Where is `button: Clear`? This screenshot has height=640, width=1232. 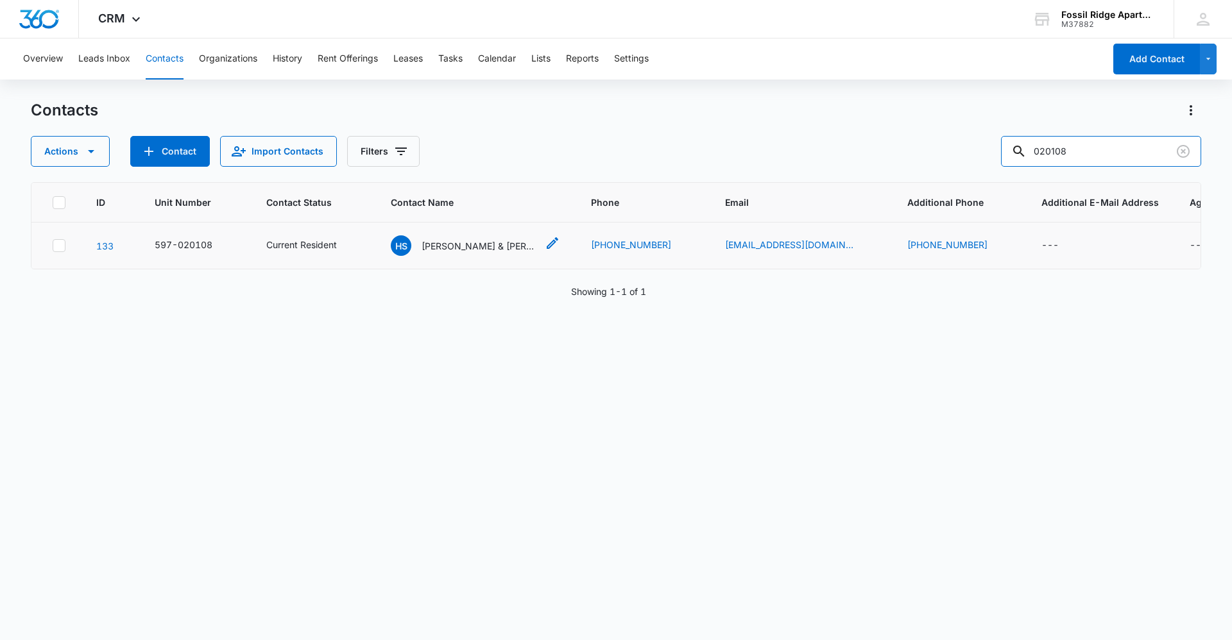
button: Clear is located at coordinates (1183, 151).